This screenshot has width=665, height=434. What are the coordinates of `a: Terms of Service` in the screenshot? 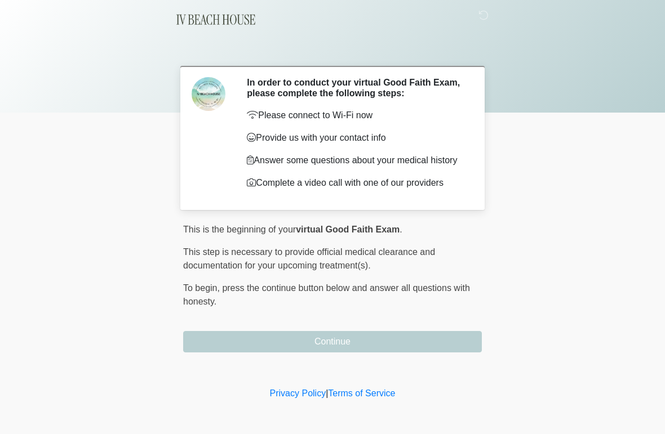 It's located at (361, 393).